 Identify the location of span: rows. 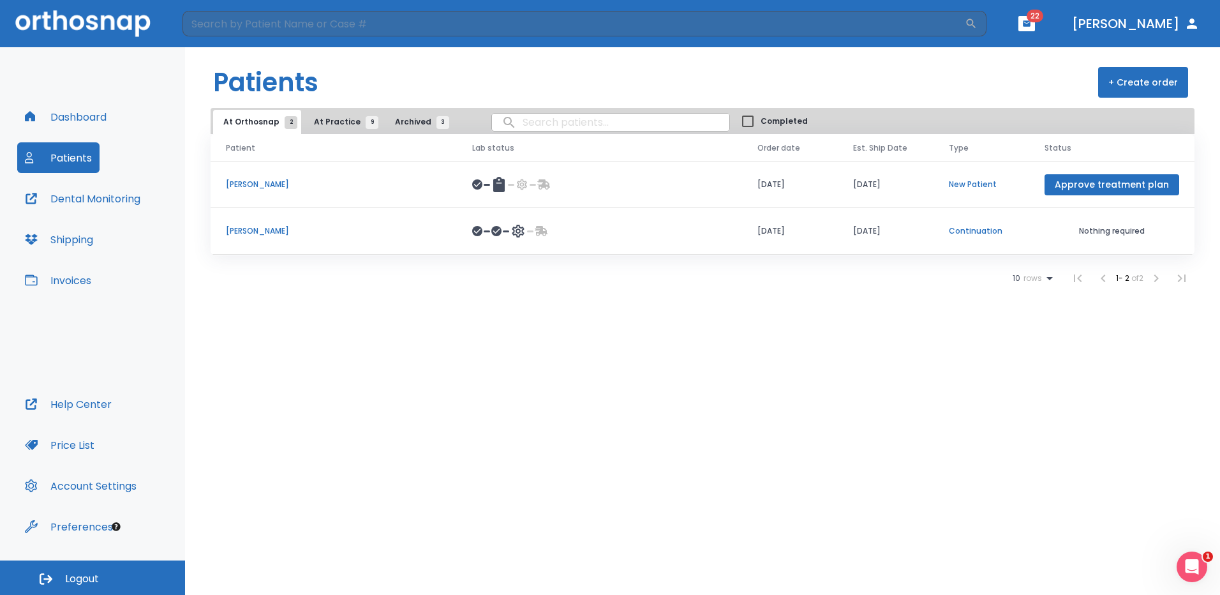
(1031, 278).